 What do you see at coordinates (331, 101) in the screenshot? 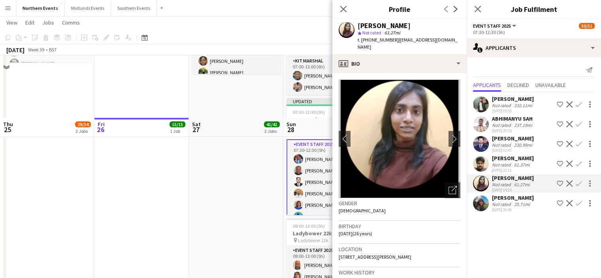
I see `div: Updated` at bounding box center [331, 101].